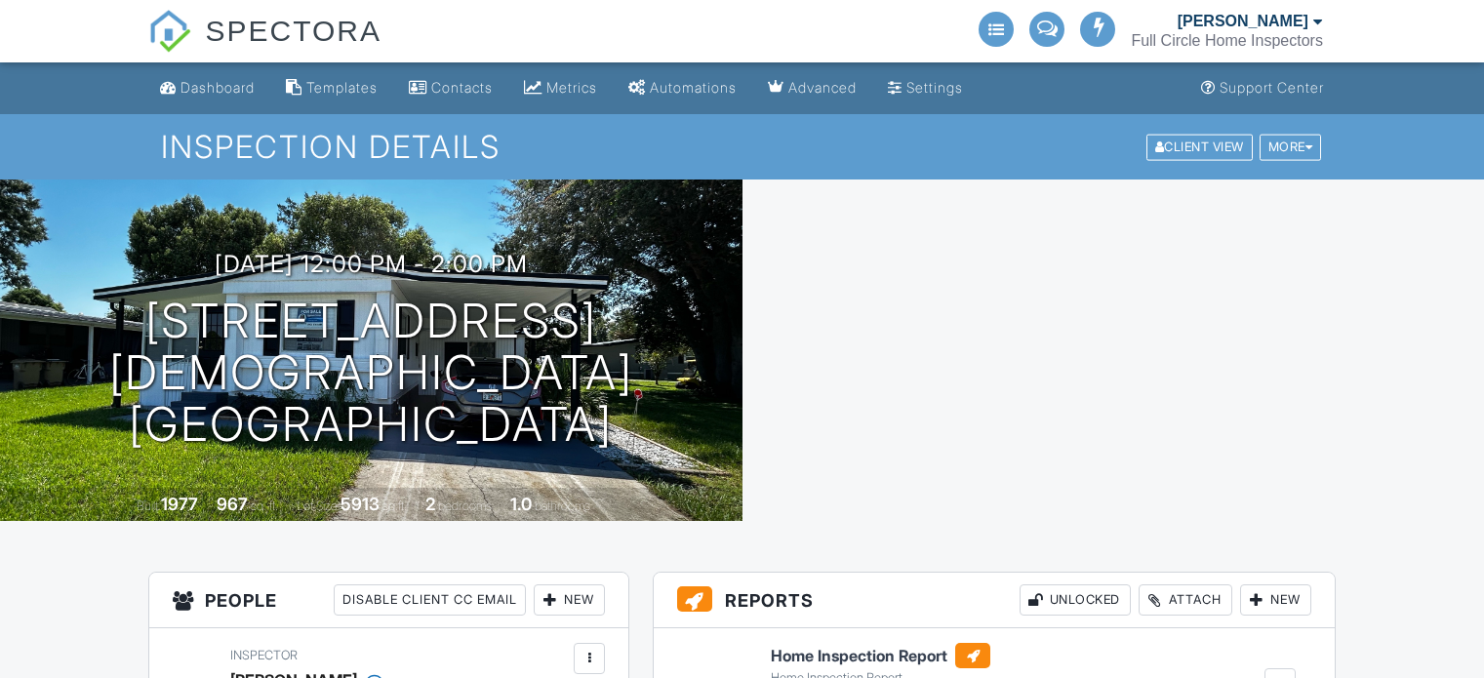 The image size is (1484, 678). What do you see at coordinates (451, 88) in the screenshot?
I see `a: Contacts` at bounding box center [451, 88].